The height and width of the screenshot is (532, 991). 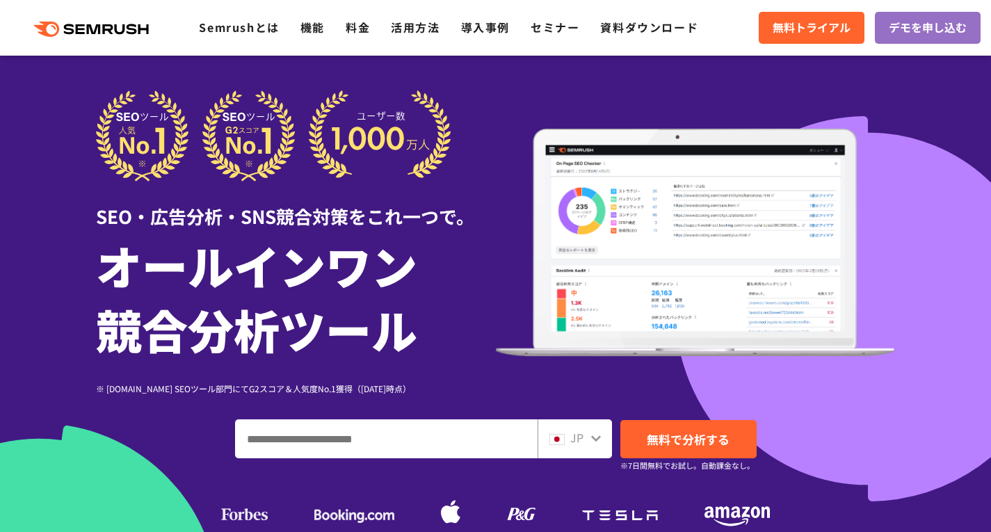 What do you see at coordinates (239, 27) in the screenshot?
I see `a: Semrushとは` at bounding box center [239, 27].